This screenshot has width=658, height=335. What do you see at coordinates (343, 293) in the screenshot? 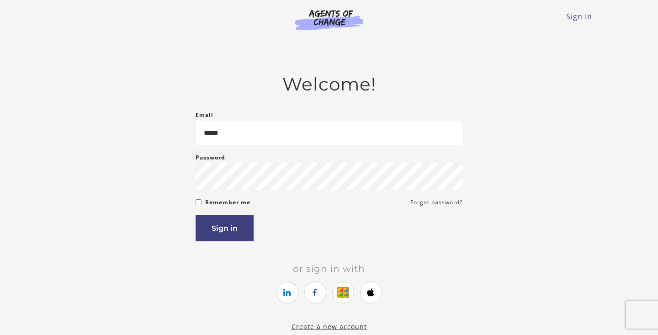
I see `a: https://courses.thinkific.com/users/auth/google?ss%5Breferral%5D=&ss%5Buser_return_to%5D=&ss%5Bvi...` at bounding box center [343, 293].